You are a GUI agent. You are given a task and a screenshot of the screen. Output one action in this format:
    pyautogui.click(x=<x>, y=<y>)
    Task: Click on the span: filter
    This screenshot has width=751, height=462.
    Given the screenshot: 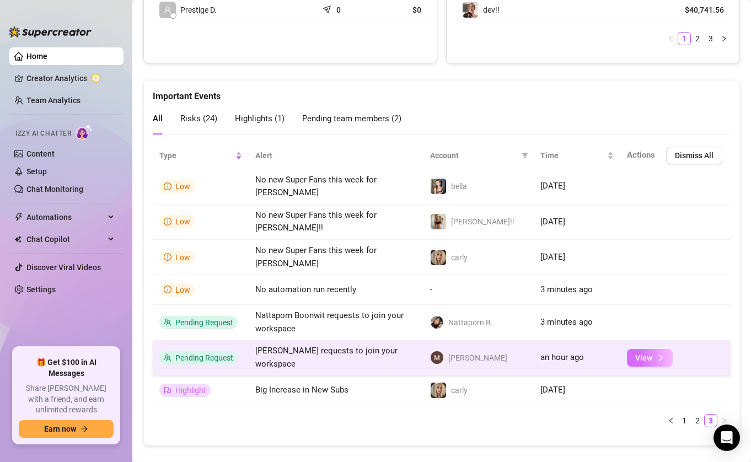 What is the action you would take?
    pyautogui.click(x=525, y=156)
    